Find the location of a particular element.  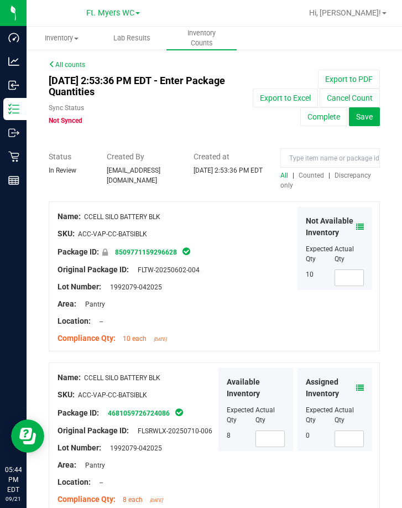

a: All counts is located at coordinates (67, 65).